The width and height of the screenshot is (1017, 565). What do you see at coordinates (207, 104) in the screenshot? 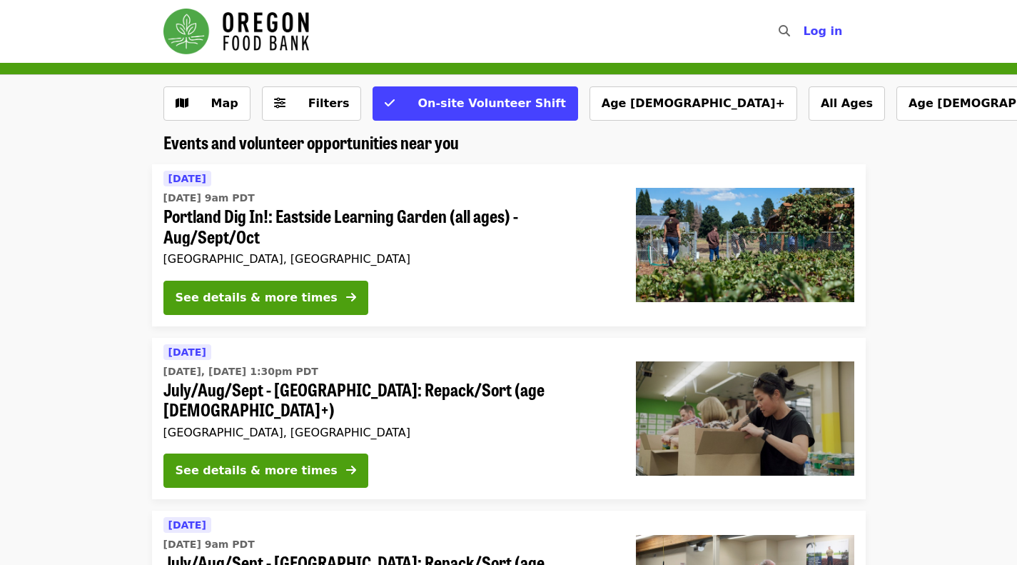
I see `a: Show map view` at bounding box center [207, 104].